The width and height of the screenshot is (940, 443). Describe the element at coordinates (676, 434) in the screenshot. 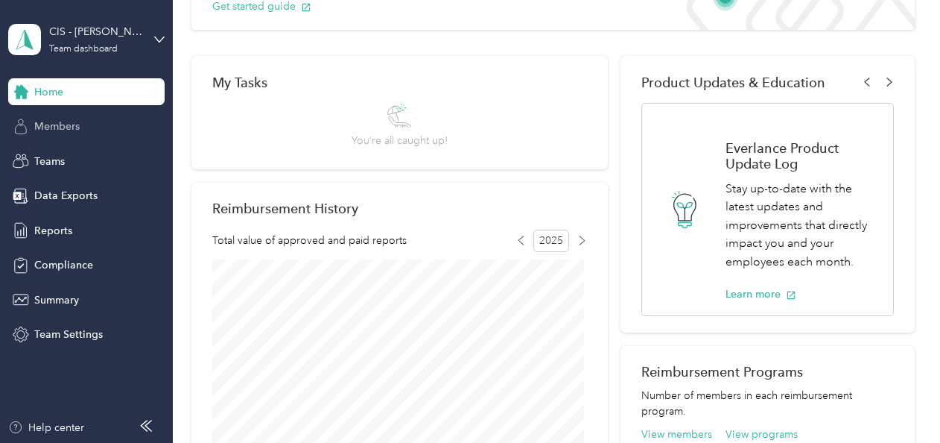

I see `button: View members` at that location.